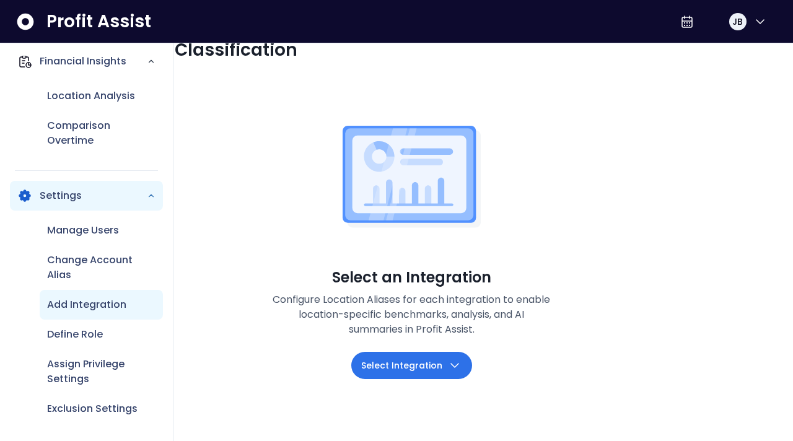  What do you see at coordinates (411, 277) in the screenshot?
I see `span: Select an Integration` at bounding box center [411, 277].